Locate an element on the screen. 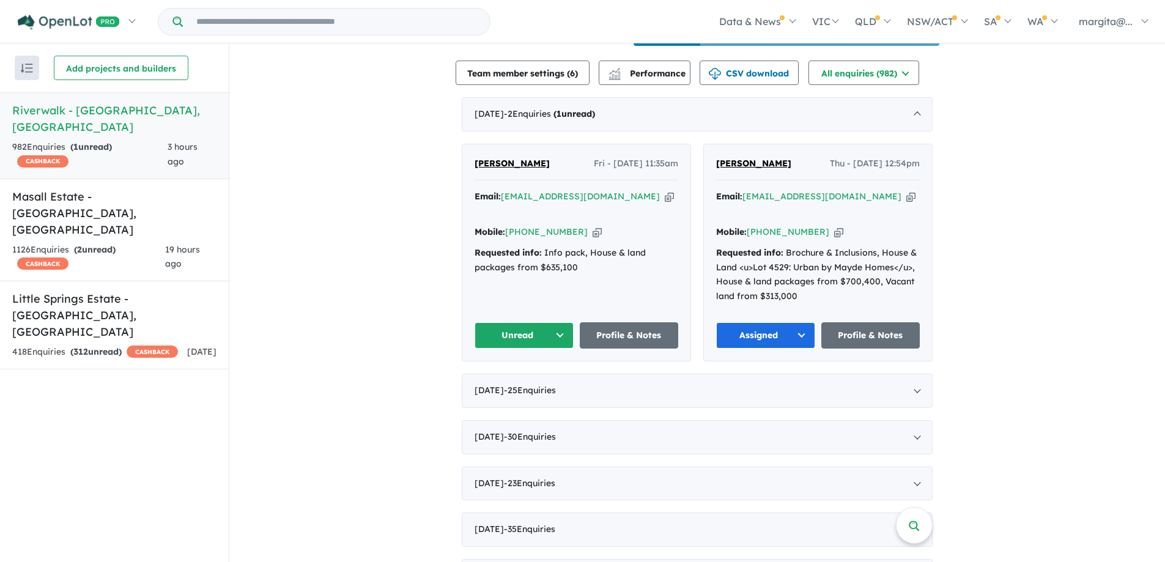  span: 3 hours ago is located at coordinates (182, 154).